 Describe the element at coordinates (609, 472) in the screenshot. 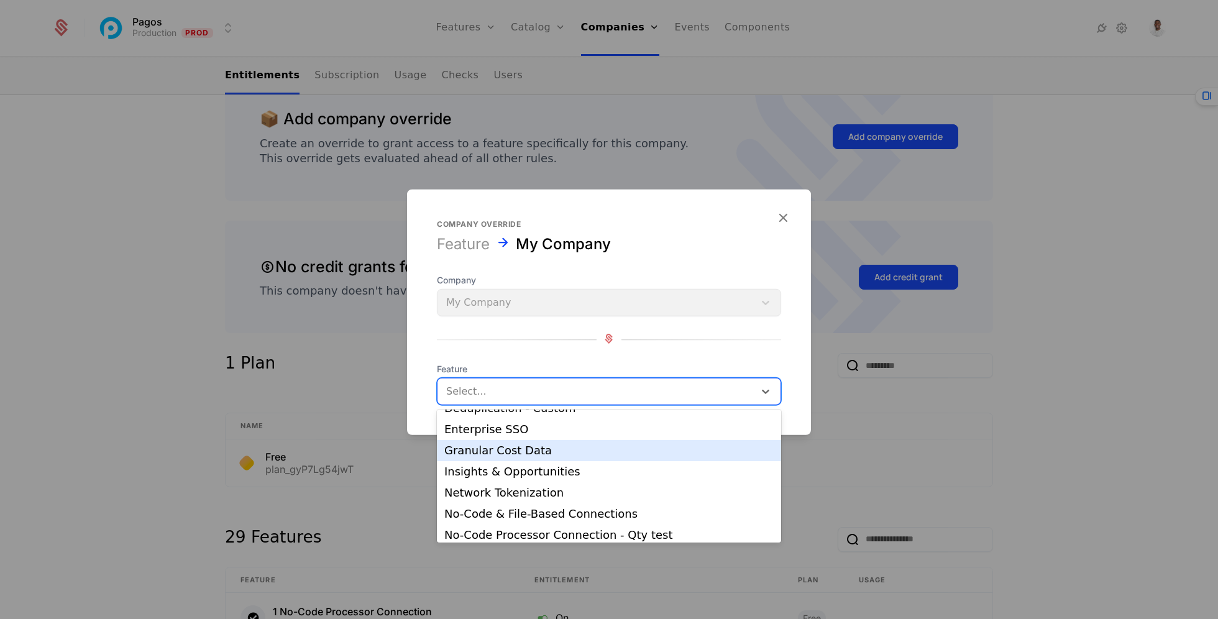

I see `div: Insights & Opportunities` at that location.